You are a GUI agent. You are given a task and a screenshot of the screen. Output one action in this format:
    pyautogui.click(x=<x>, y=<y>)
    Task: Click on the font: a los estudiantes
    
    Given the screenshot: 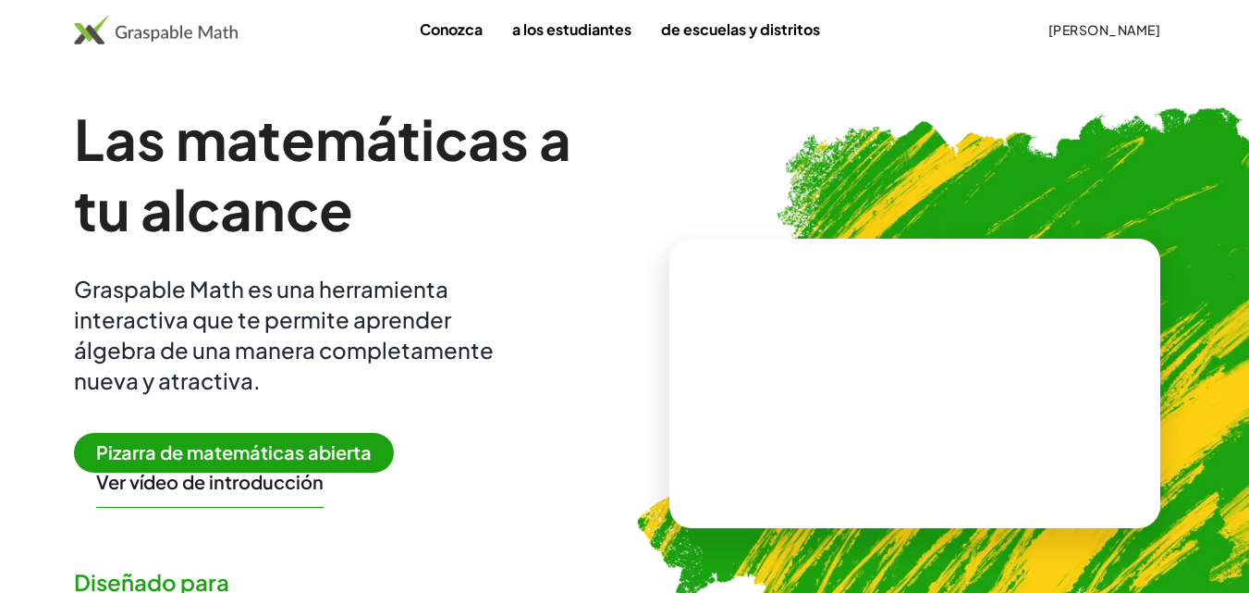 What is the action you would take?
    pyautogui.click(x=571, y=29)
    